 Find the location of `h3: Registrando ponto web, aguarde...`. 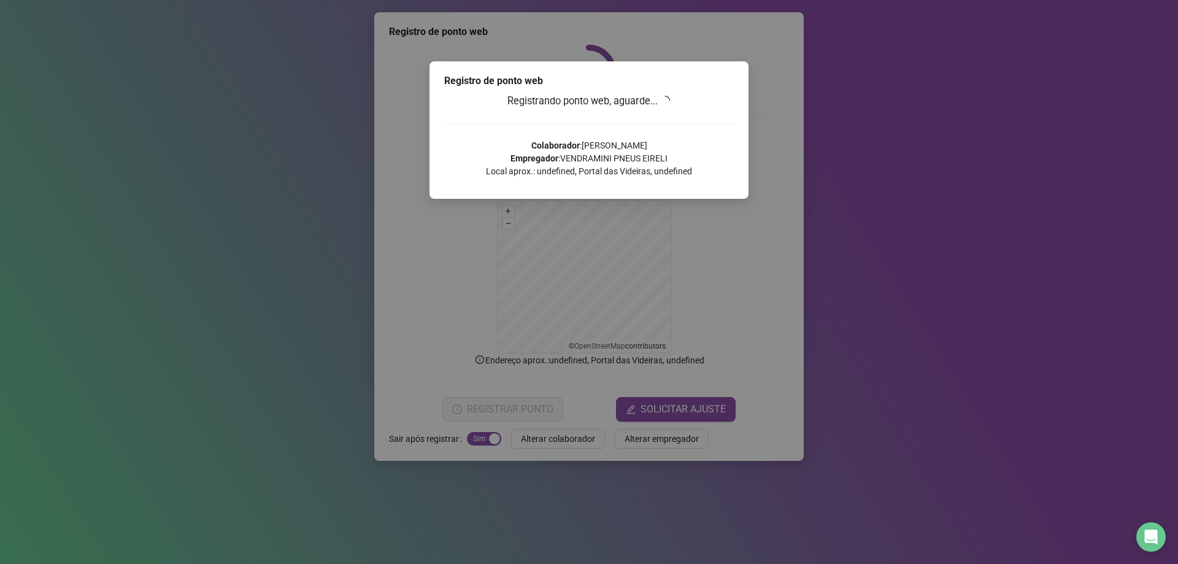

h3: Registrando ponto web, aguarde... is located at coordinates (589, 101).